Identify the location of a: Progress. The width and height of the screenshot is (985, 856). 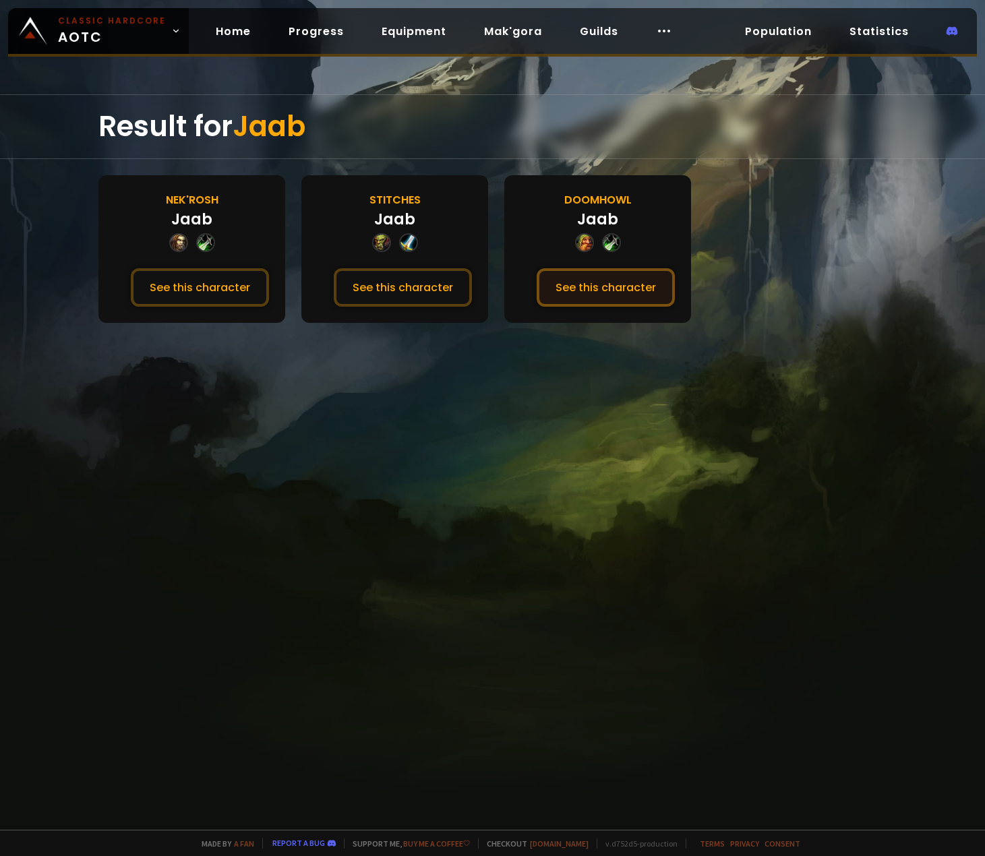
(316, 31).